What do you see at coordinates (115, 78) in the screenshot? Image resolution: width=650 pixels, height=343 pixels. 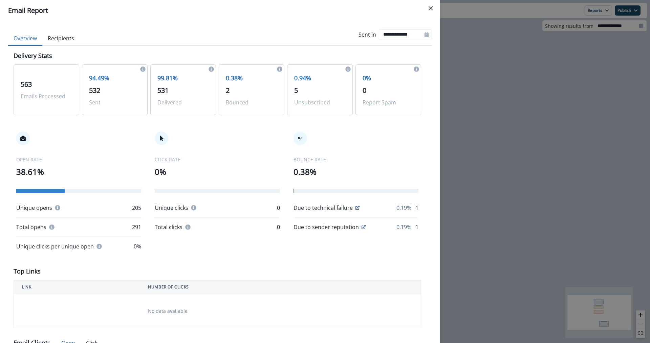 I see `p: 94.49%` at bounding box center [115, 78].